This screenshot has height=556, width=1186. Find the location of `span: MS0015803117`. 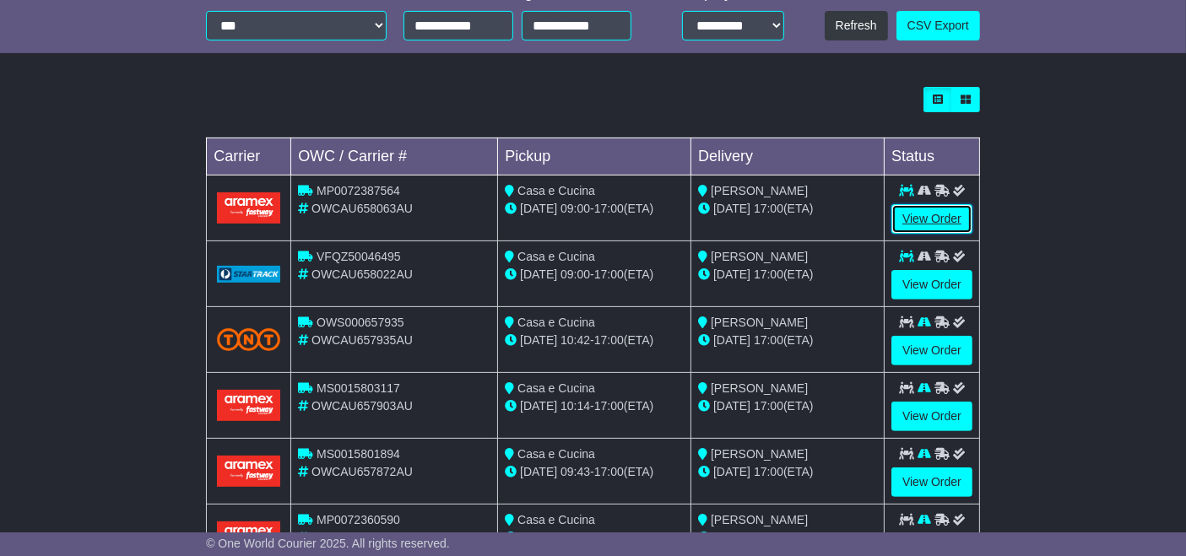

span: MS0015803117 is located at coordinates (358, 388).